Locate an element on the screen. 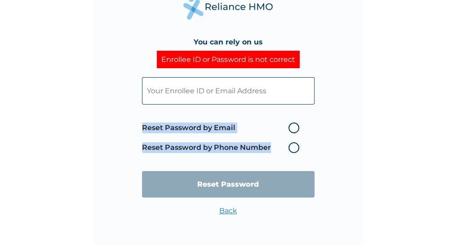 The width and height of the screenshot is (456, 245). label: Reset Password by Phone Number is located at coordinates (223, 148).